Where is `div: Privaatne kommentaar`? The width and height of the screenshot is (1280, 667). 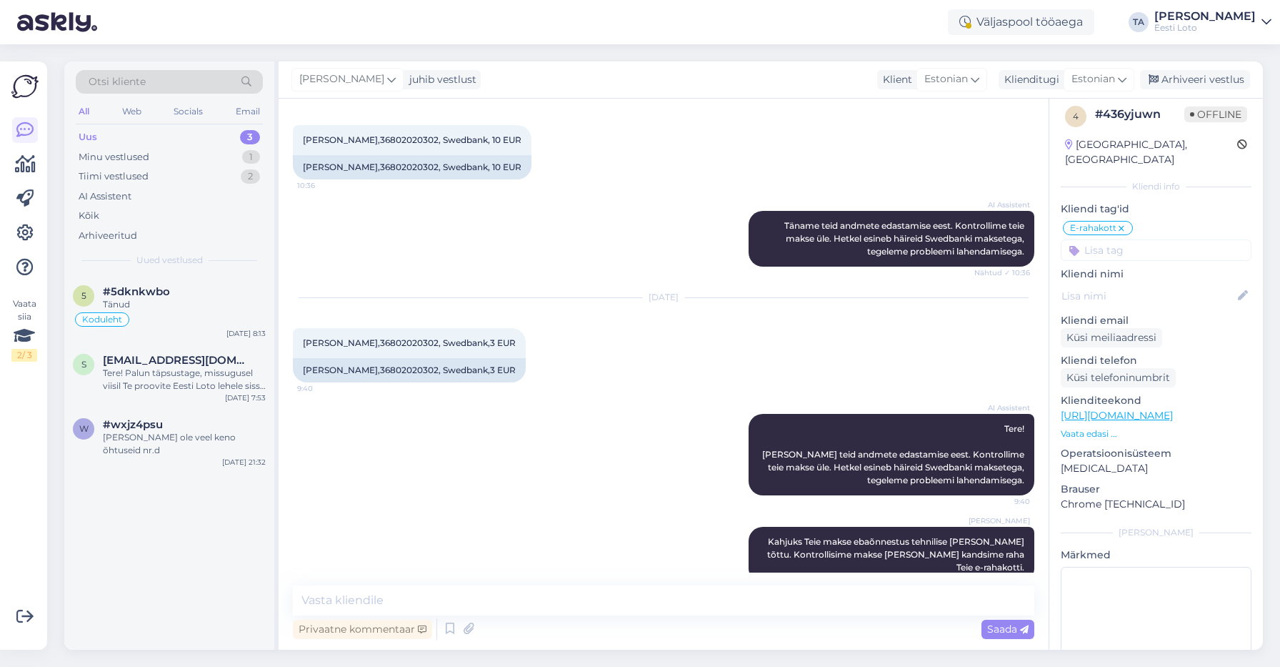
div: Privaatne kommentaar is located at coordinates (362, 629).